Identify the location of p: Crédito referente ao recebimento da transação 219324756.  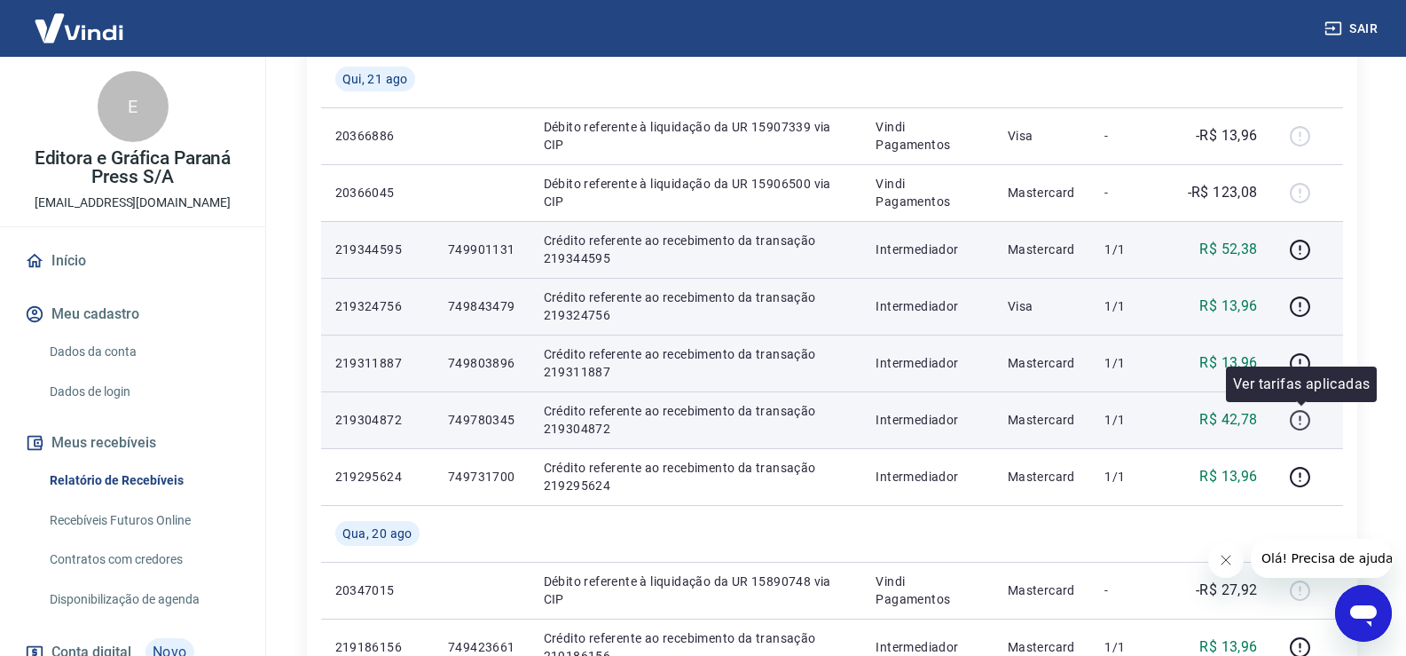
(696, 306).